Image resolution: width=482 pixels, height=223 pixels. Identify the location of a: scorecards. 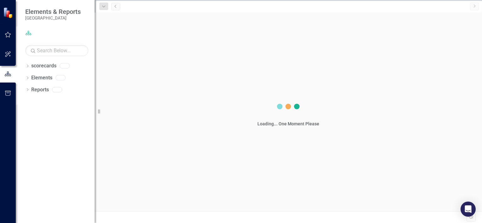
(44, 66).